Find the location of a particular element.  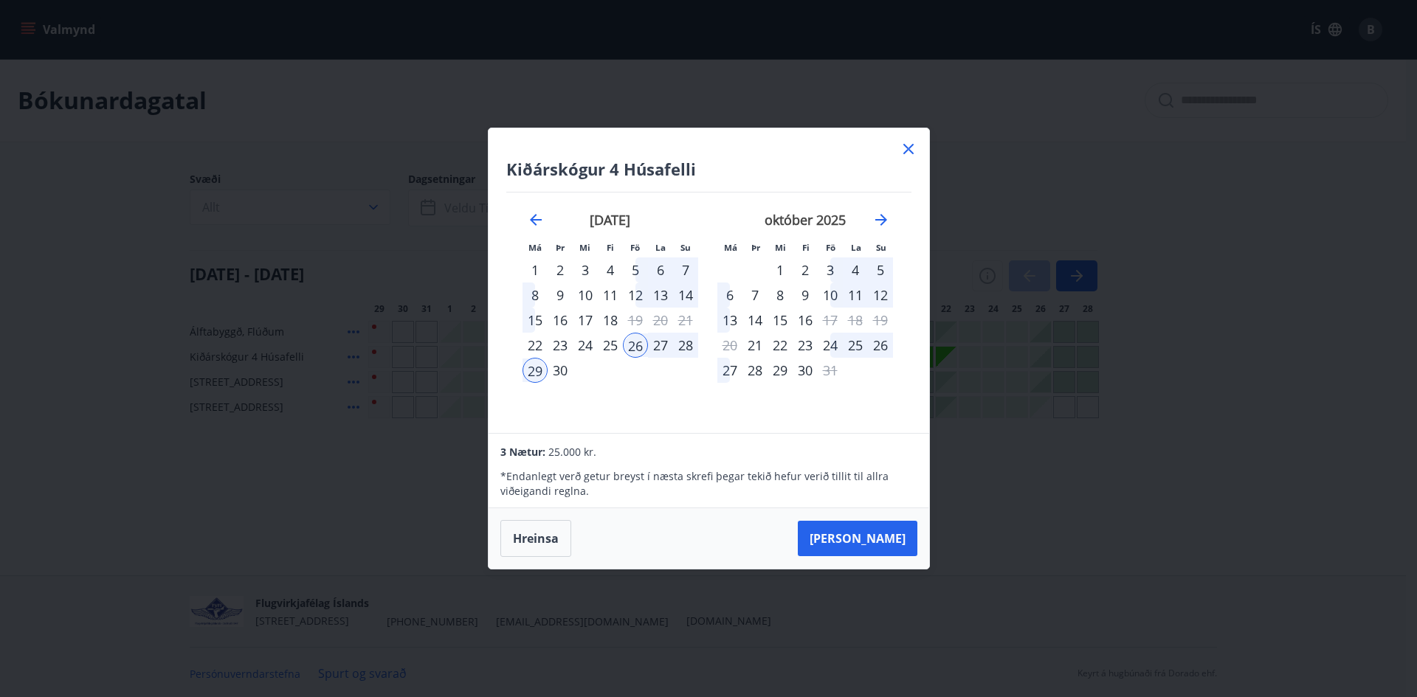

td: Choose fimmtudagur, 18. september 2025 as your check-in date. It’s available. is located at coordinates (610, 320).